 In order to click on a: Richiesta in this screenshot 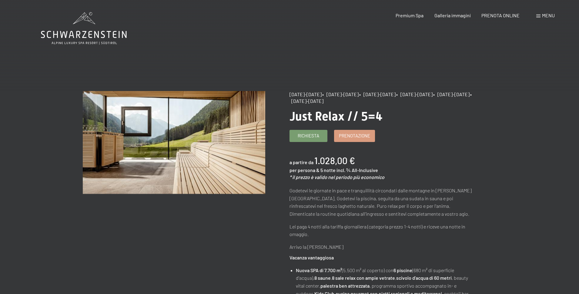, I will do `click(308, 136)`.